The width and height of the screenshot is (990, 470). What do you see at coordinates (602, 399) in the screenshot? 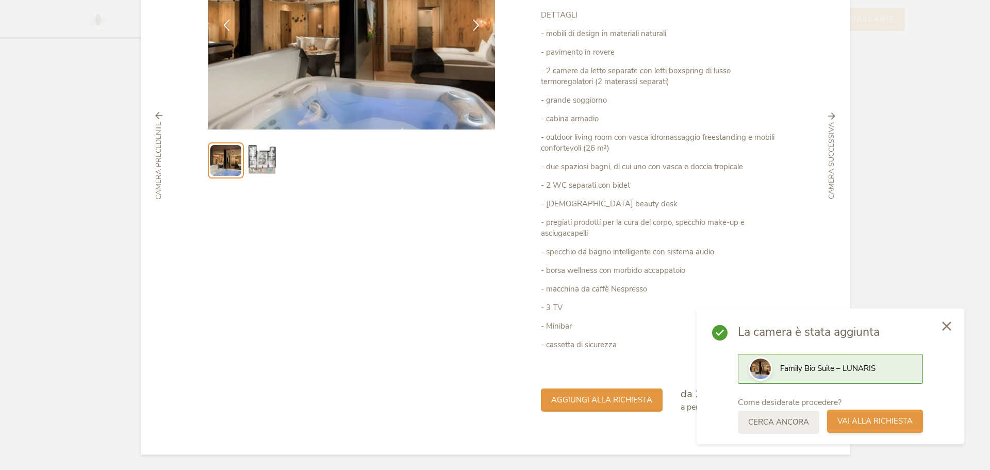
I see `span: aggiungi alla richiesta` at bounding box center [602, 399].